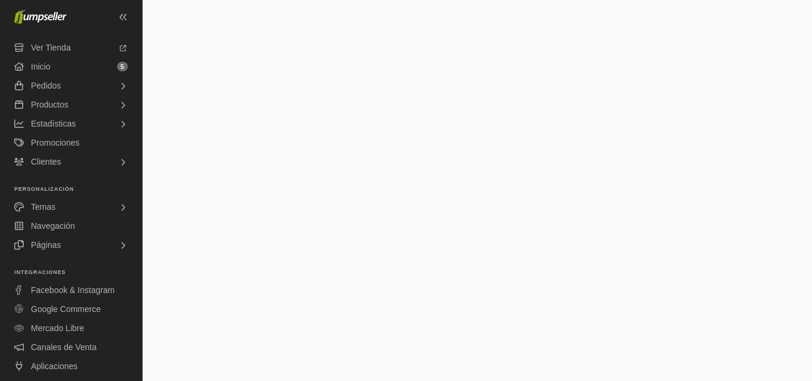  Describe the element at coordinates (40, 67) in the screenshot. I see `span: Inicio` at that location.